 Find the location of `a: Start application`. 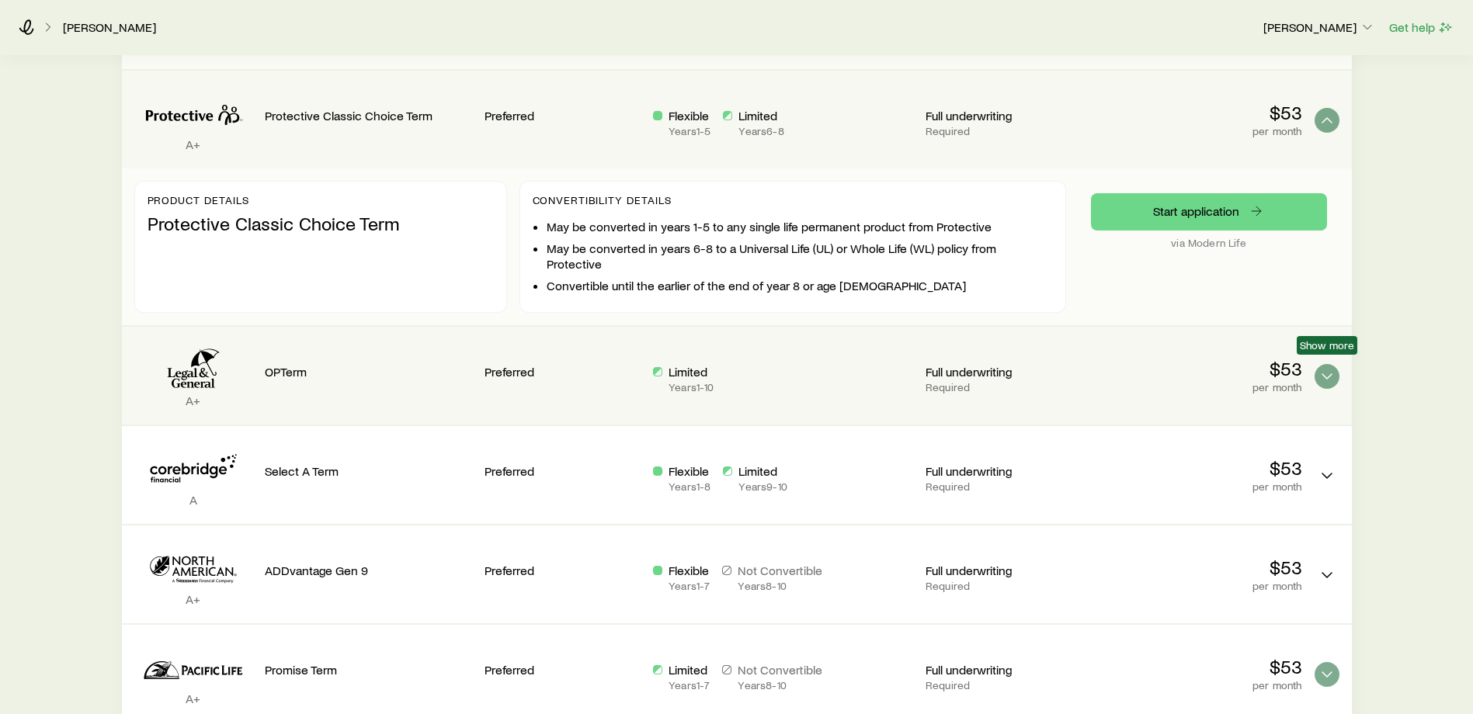

a: Start application is located at coordinates (1209, 212).